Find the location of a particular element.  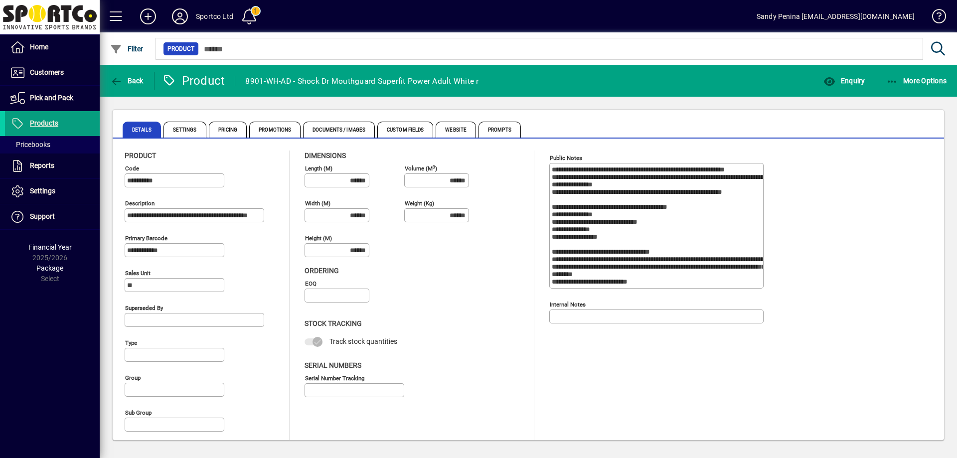

app-page-header-button: Back is located at coordinates (127, 81).